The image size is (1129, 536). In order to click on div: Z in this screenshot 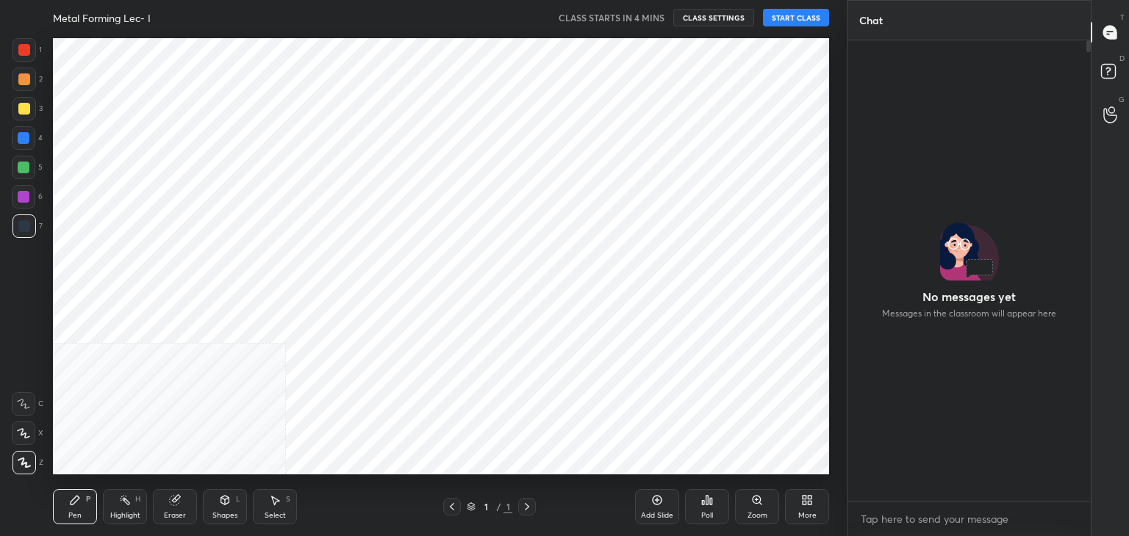, I will do `click(28, 463)`.